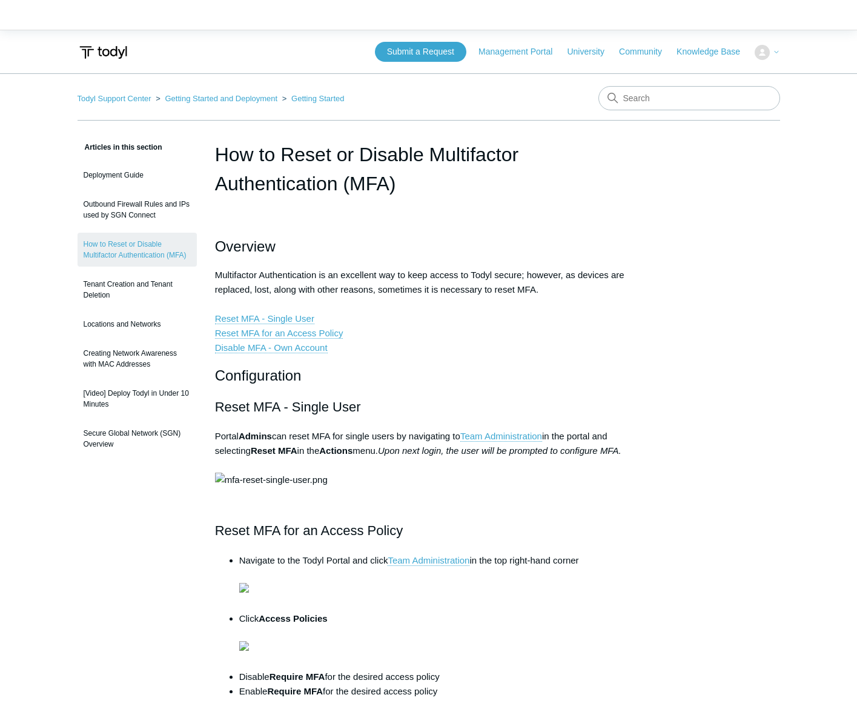 Image resolution: width=857 pixels, height=709 pixels. I want to click on a: Secure Global Network (SGN) Overview, so click(137, 439).